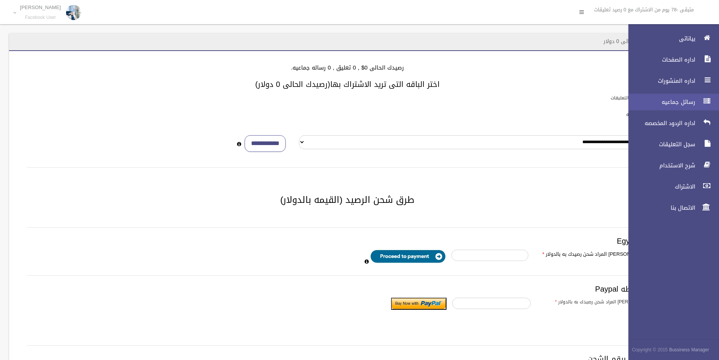 This screenshot has height=360, width=719. I want to click on a: بياناتى, so click(670, 38).